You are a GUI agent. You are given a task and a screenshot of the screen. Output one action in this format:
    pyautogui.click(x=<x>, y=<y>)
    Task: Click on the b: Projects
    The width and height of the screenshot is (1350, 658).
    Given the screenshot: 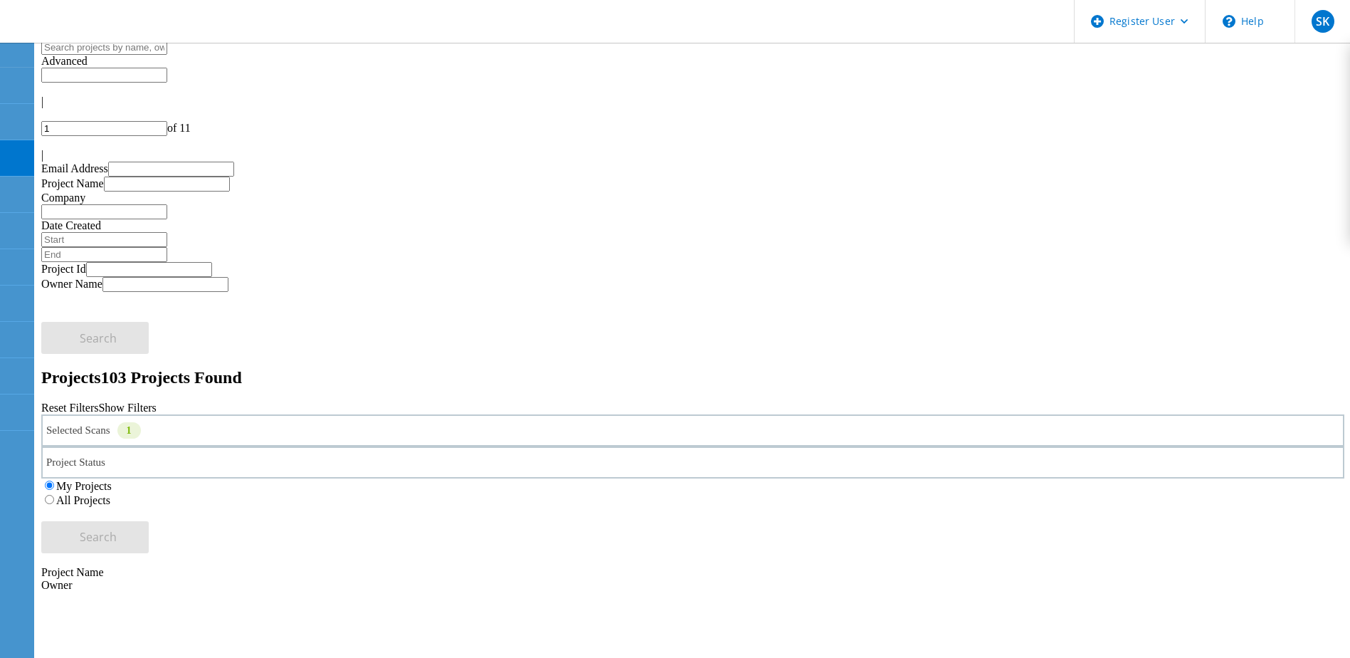 What is the action you would take?
    pyautogui.click(x=71, y=377)
    